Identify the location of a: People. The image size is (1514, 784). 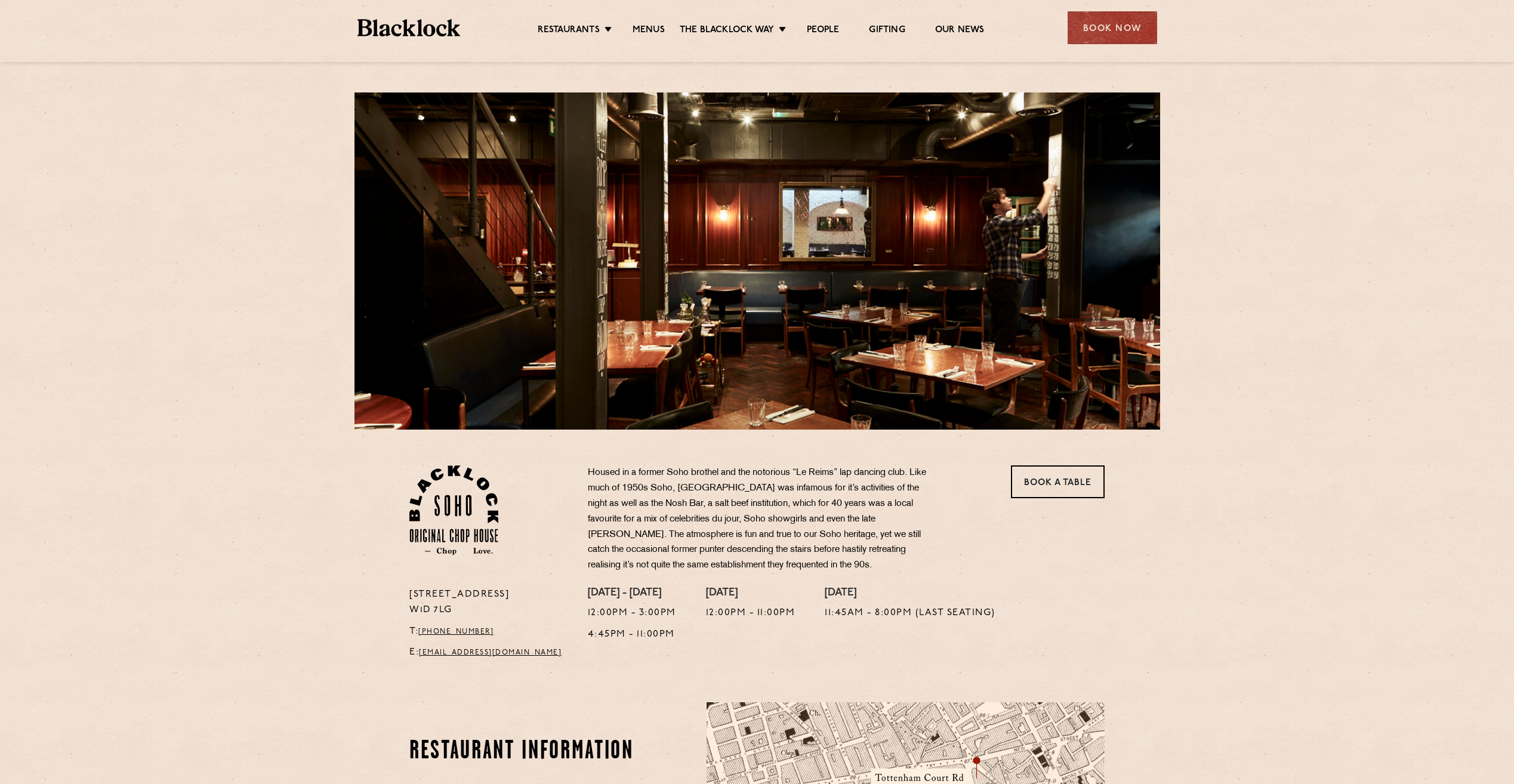
(823, 31).